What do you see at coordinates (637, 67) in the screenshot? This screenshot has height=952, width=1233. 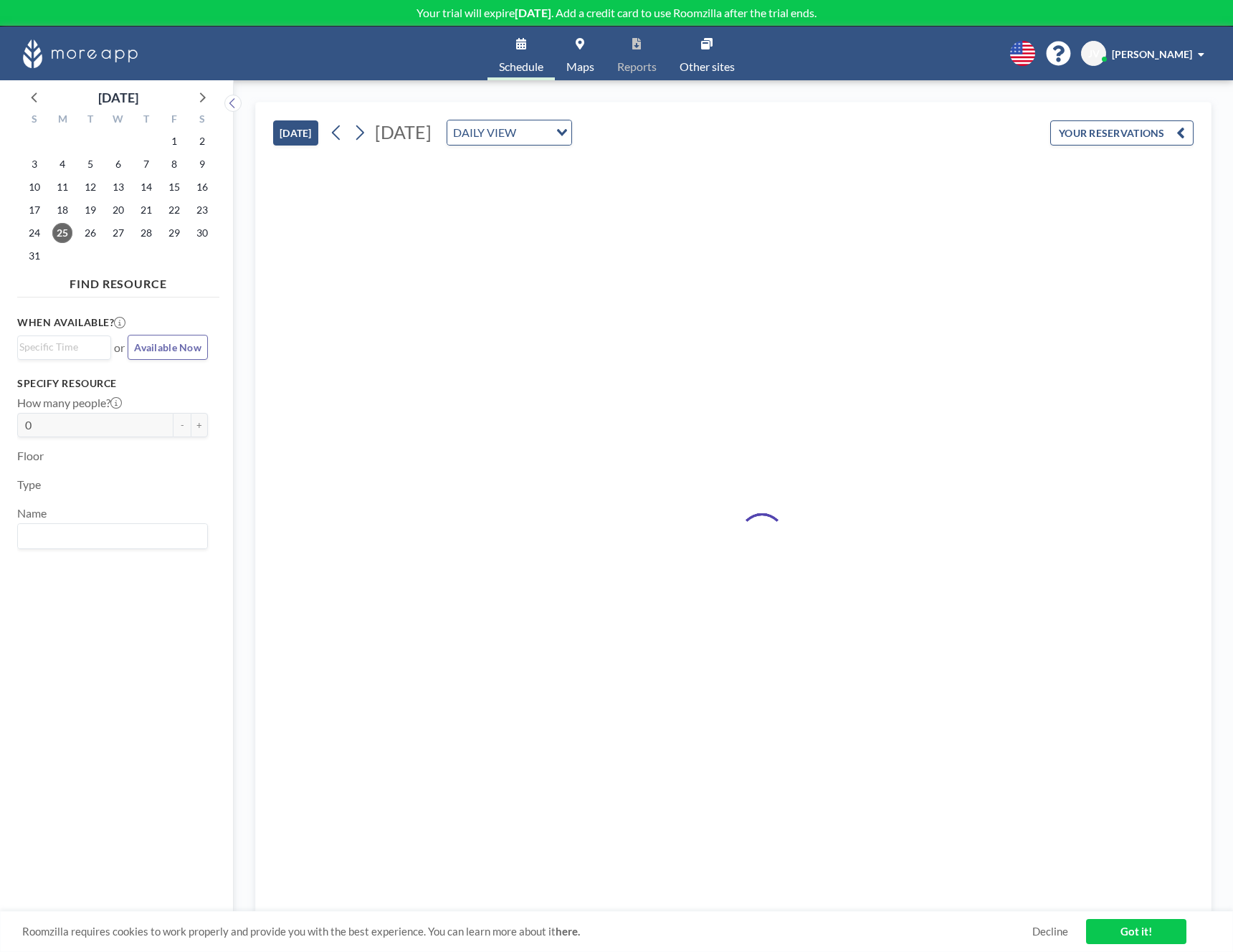 I see `span: Reports` at bounding box center [637, 67].